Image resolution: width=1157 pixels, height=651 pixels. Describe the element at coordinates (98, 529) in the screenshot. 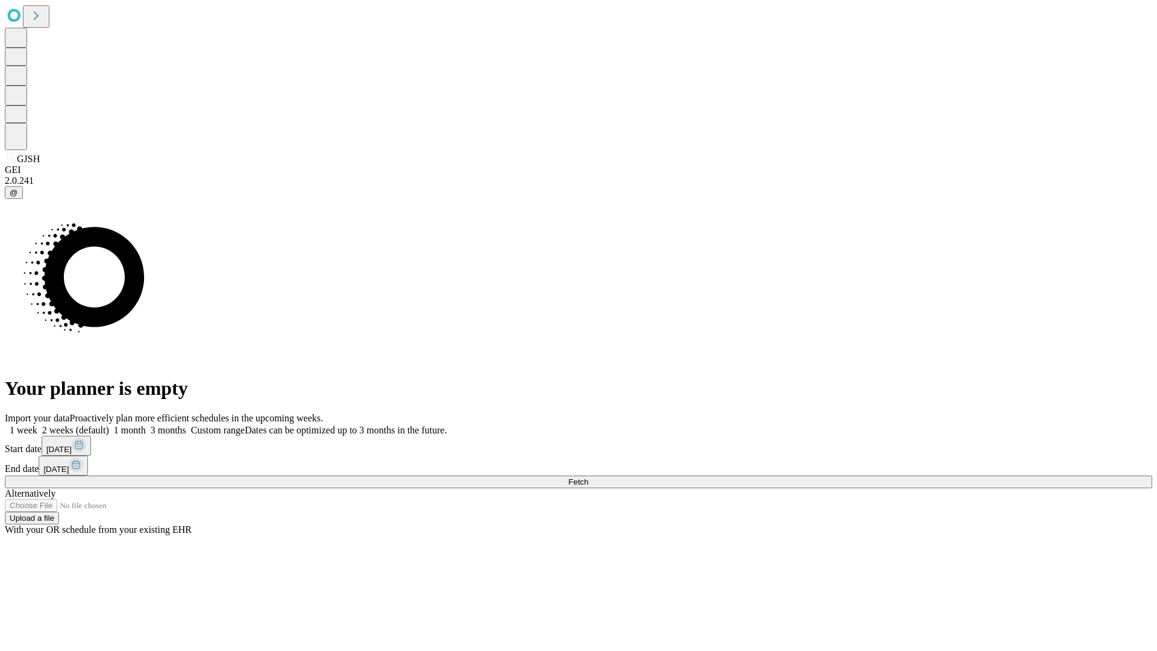

I see `span: With your OR schedule from your existing EHR` at that location.